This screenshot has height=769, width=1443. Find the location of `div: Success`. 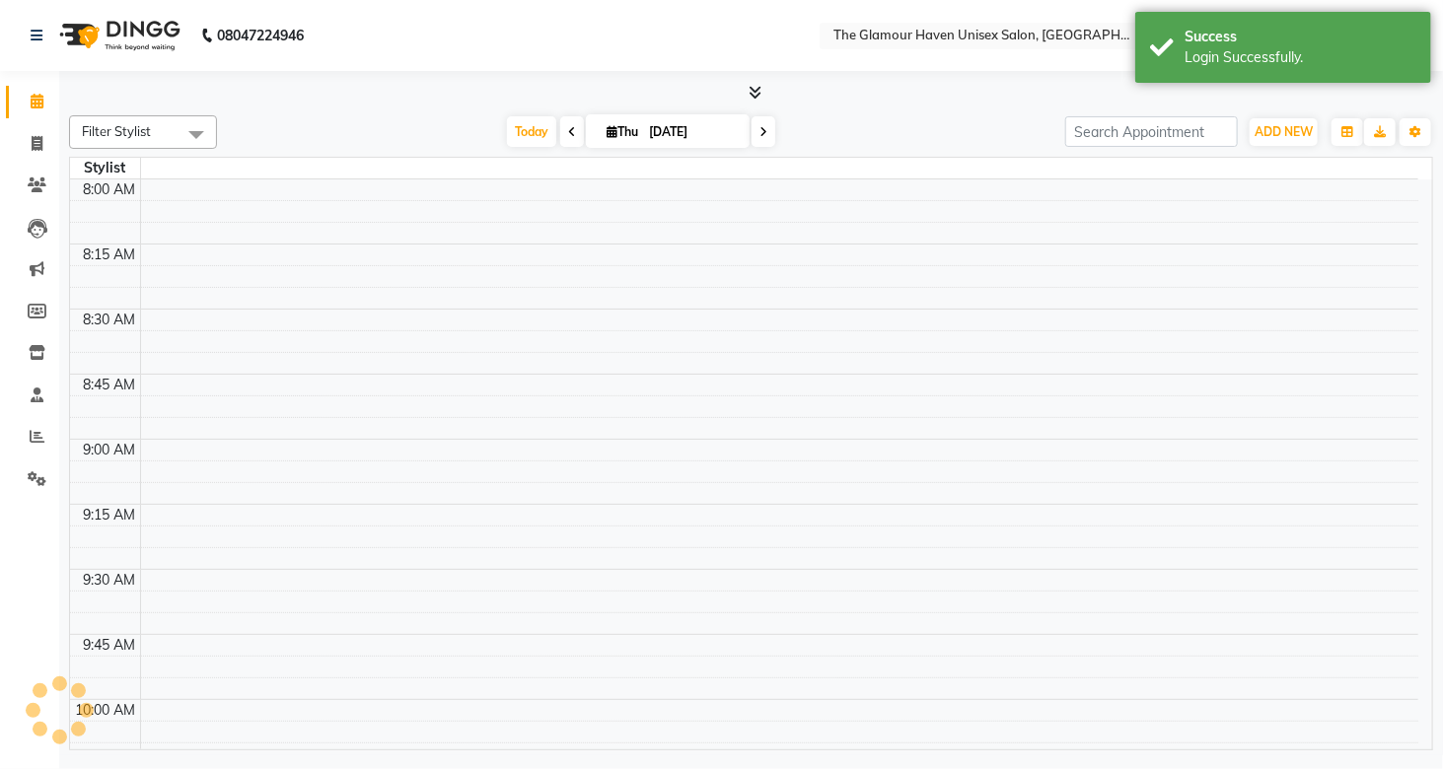

div: Success is located at coordinates (1300, 36).